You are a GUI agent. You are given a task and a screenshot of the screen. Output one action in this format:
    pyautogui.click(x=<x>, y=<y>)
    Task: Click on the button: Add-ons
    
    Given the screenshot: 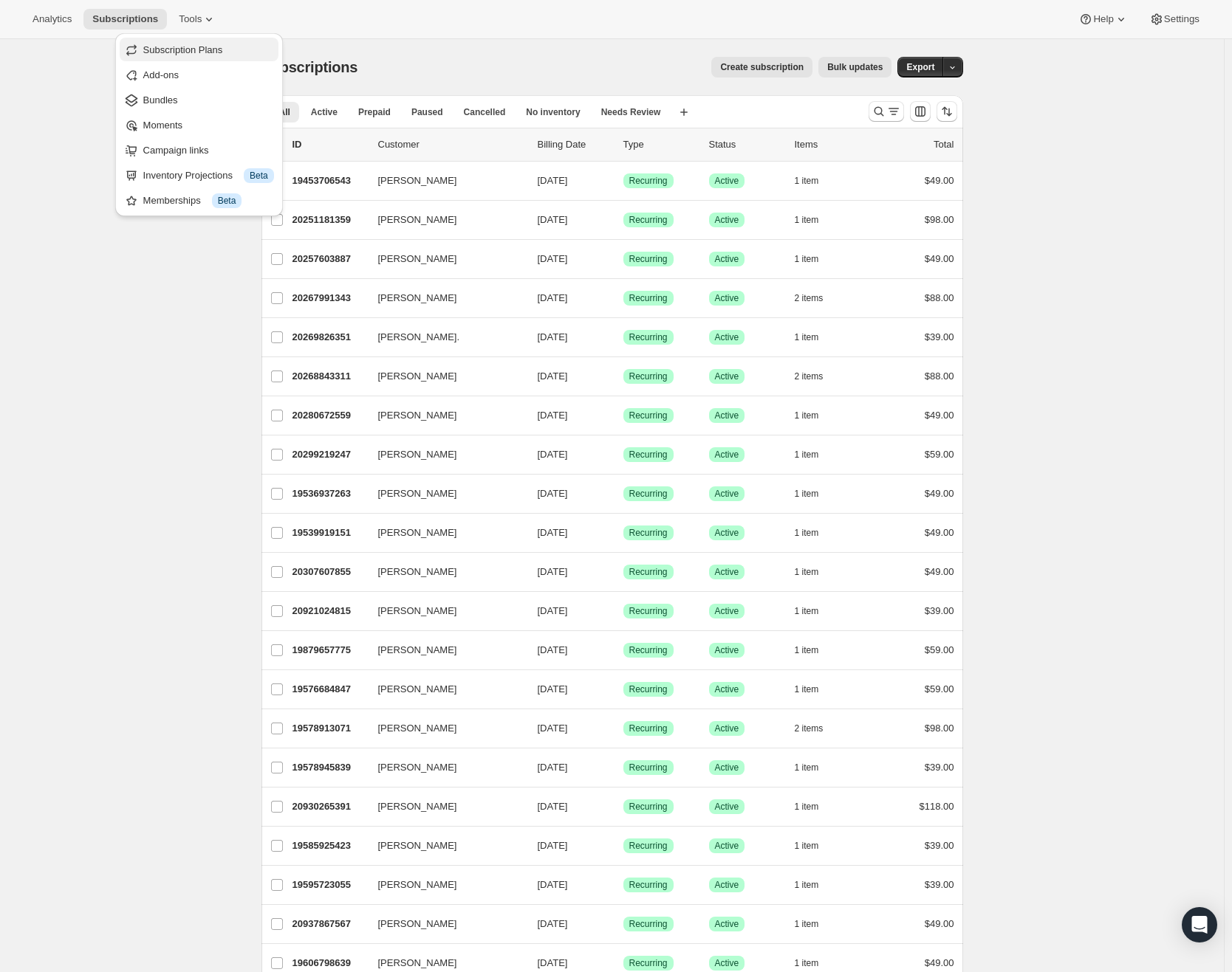 What is the action you would take?
    pyautogui.click(x=198, y=75)
    